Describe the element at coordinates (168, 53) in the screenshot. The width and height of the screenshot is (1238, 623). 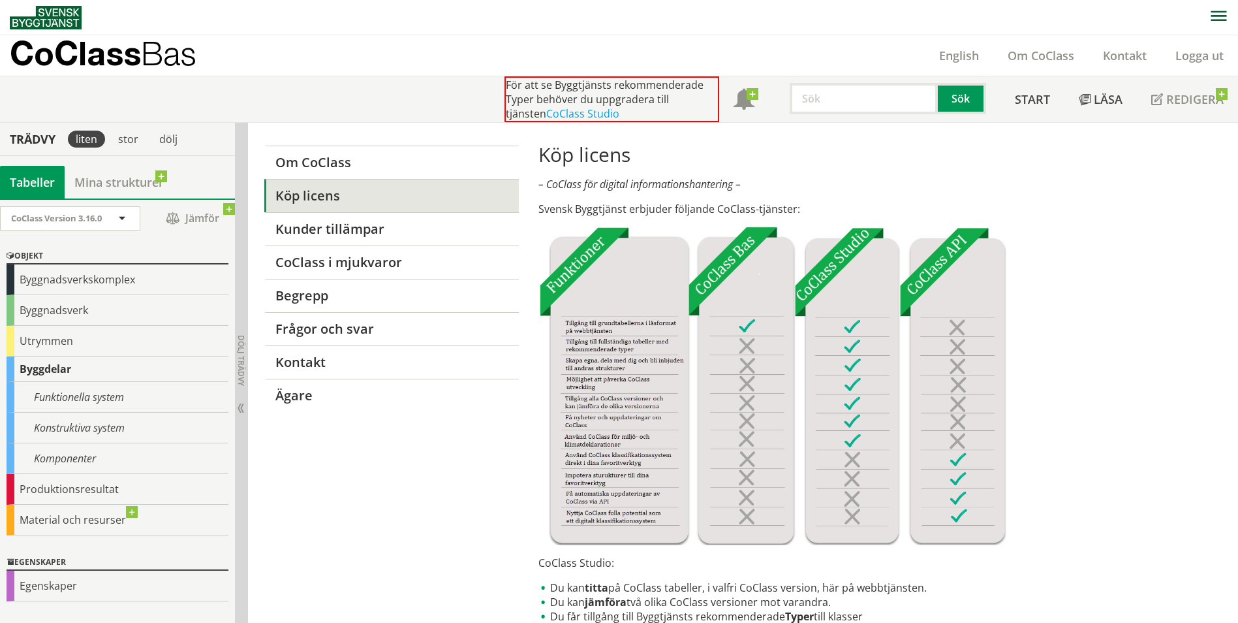
I see `span: Bas` at that location.